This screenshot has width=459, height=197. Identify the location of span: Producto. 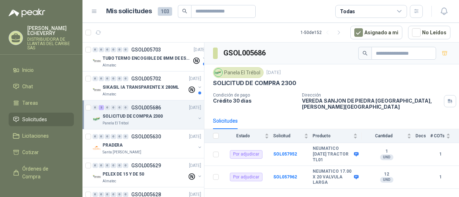
(332, 136).